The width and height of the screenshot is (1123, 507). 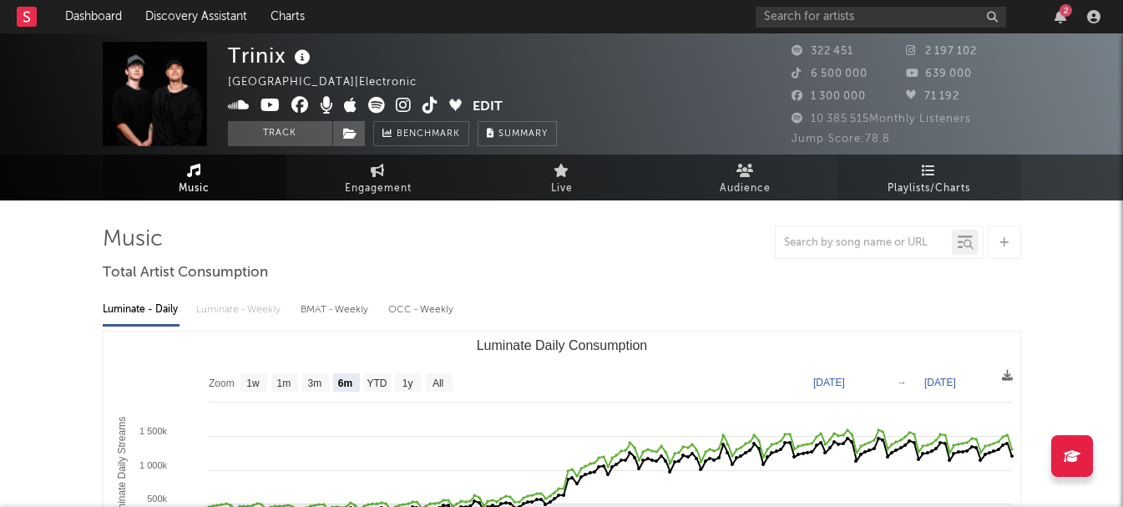 What do you see at coordinates (561, 345) in the screenshot?
I see `text: Luminate Daily Consumption` at bounding box center [561, 345].